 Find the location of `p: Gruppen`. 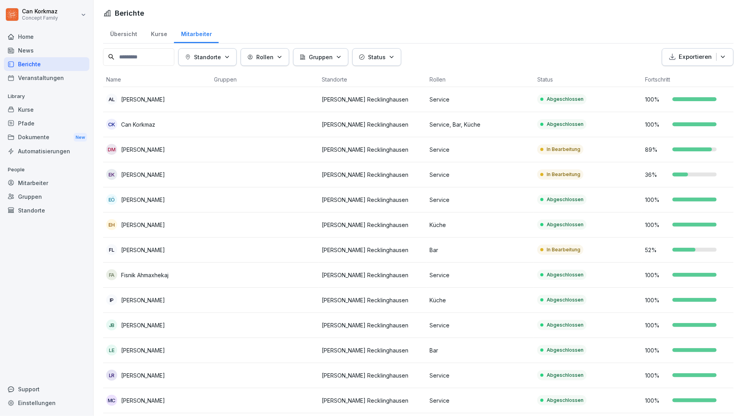

p: Gruppen is located at coordinates (320, 57).